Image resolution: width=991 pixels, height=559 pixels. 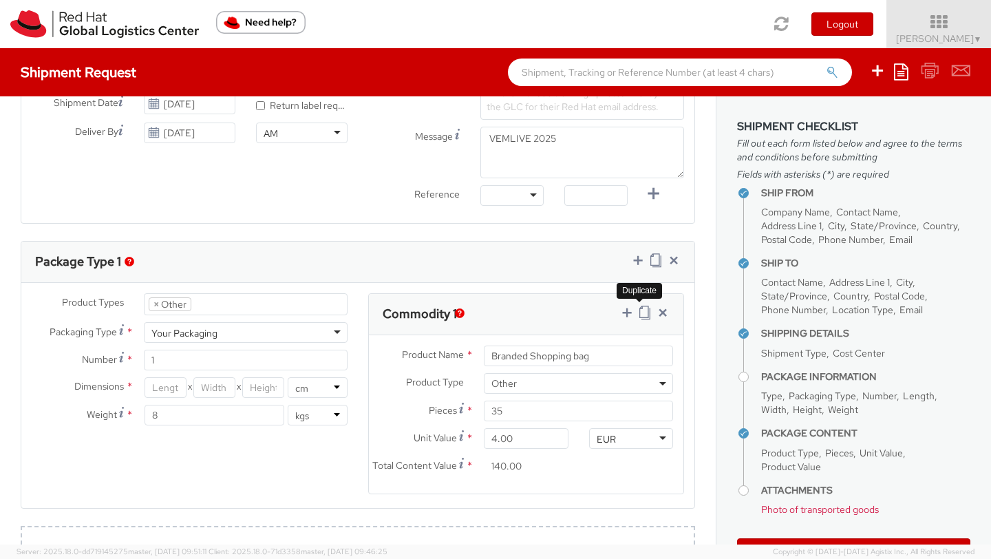 I want to click on div: AM, so click(x=270, y=133).